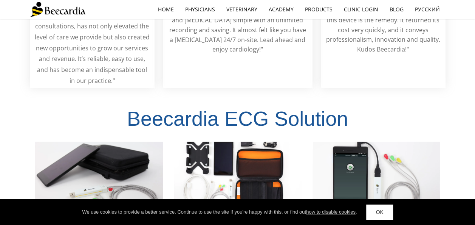 Image resolution: width=475 pixels, height=225 pixels. What do you see at coordinates (319, 9) in the screenshot?
I see `a: Products` at bounding box center [319, 9].